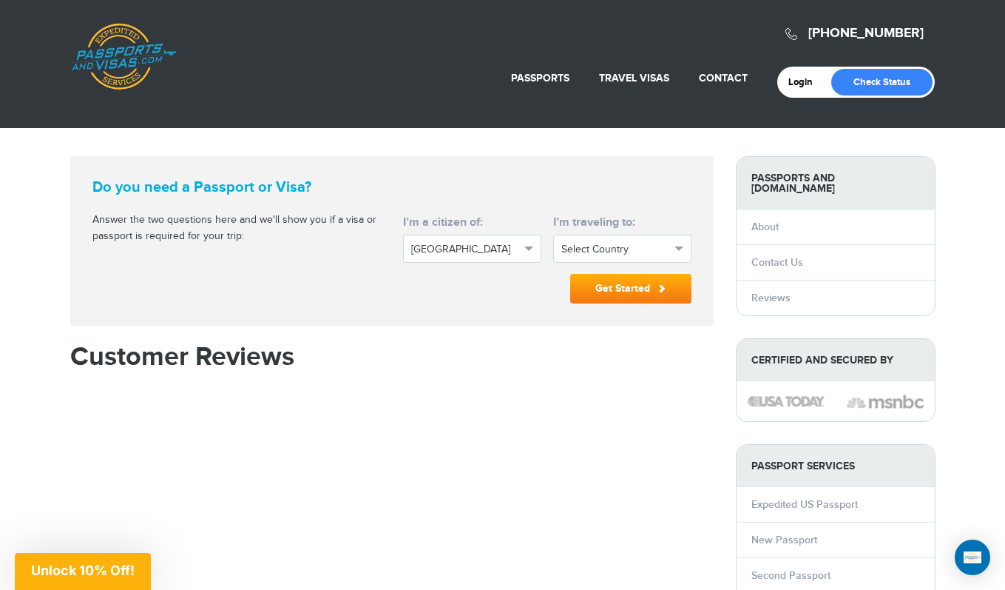 This screenshot has height=590, width=1005. What do you see at coordinates (836, 359) in the screenshot?
I see `strong: Certified and Secured by` at bounding box center [836, 359].